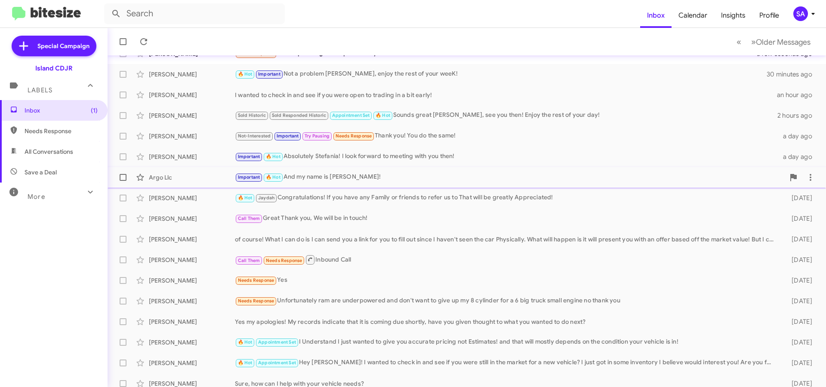  Describe the element at coordinates (40, 90) in the screenshot. I see `span: Labels` at that location.